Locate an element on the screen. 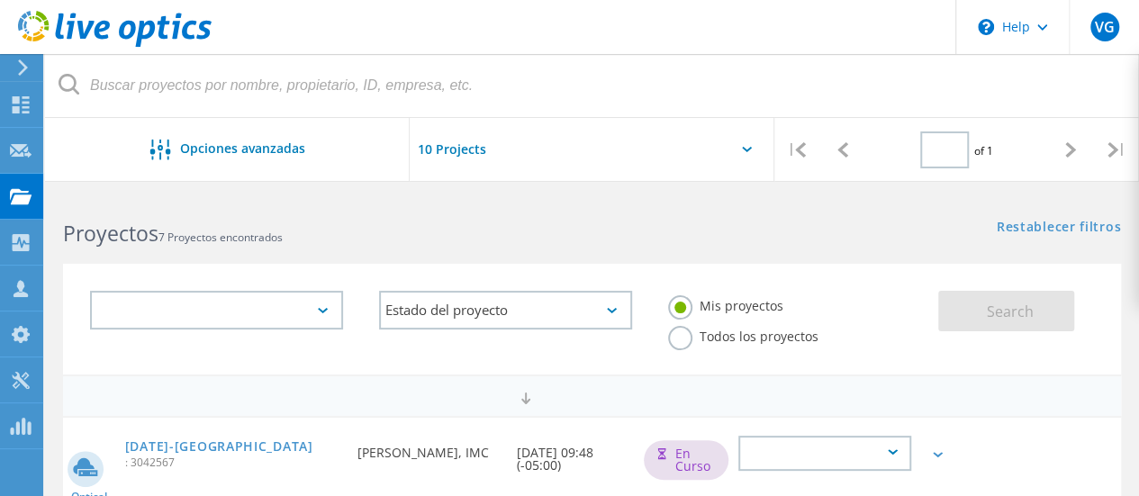 This screenshot has height=496, width=1139. span: of 1 is located at coordinates (983, 150).